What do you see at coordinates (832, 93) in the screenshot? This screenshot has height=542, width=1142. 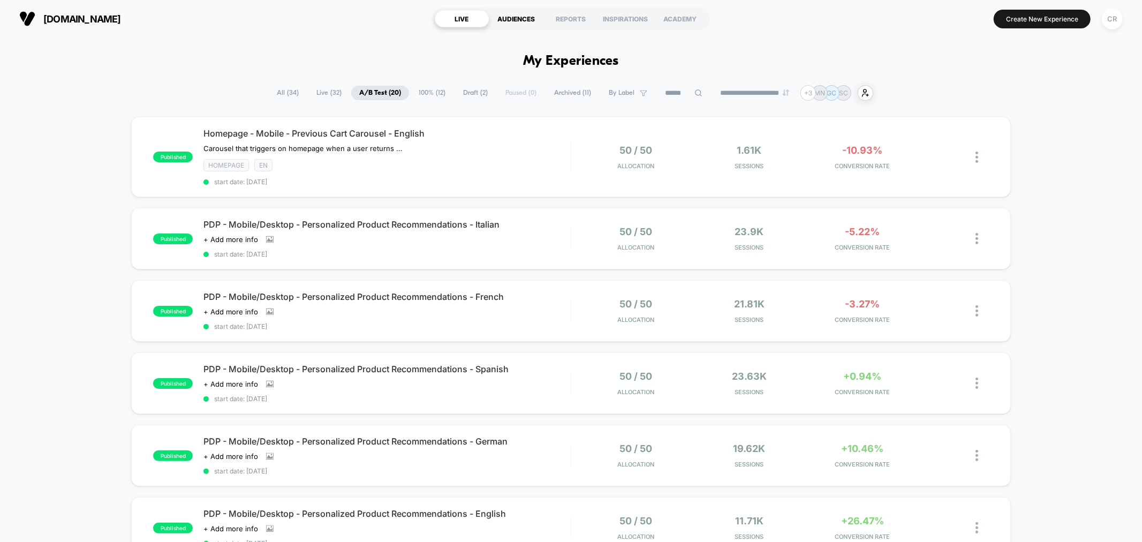 I see `p: GC` at bounding box center [832, 93].